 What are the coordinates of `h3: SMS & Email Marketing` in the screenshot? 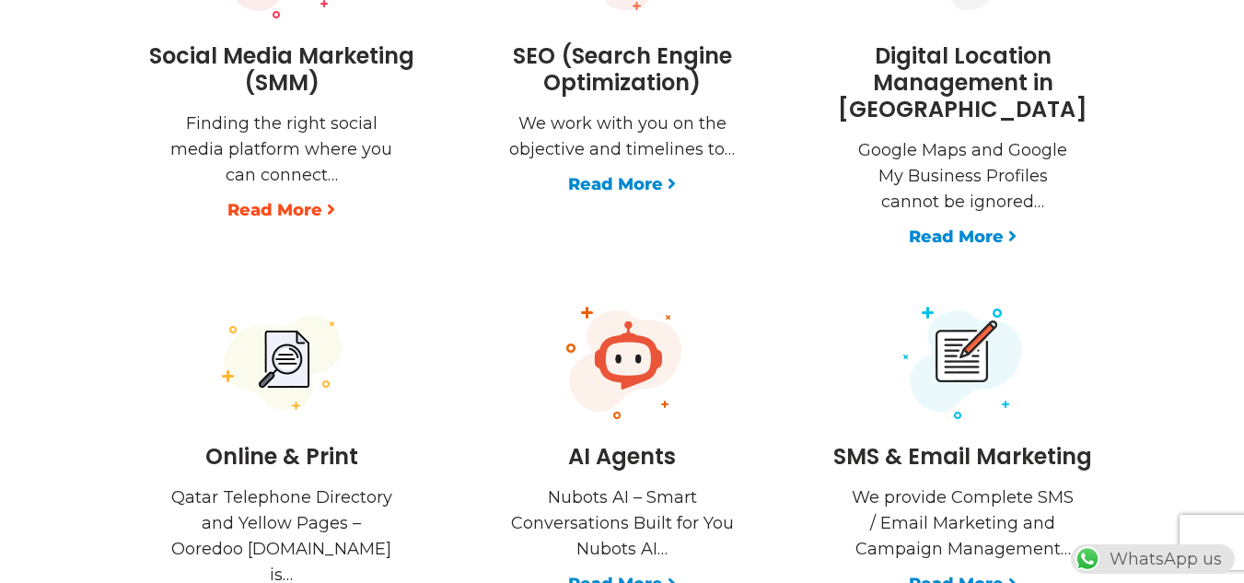 It's located at (963, 457).